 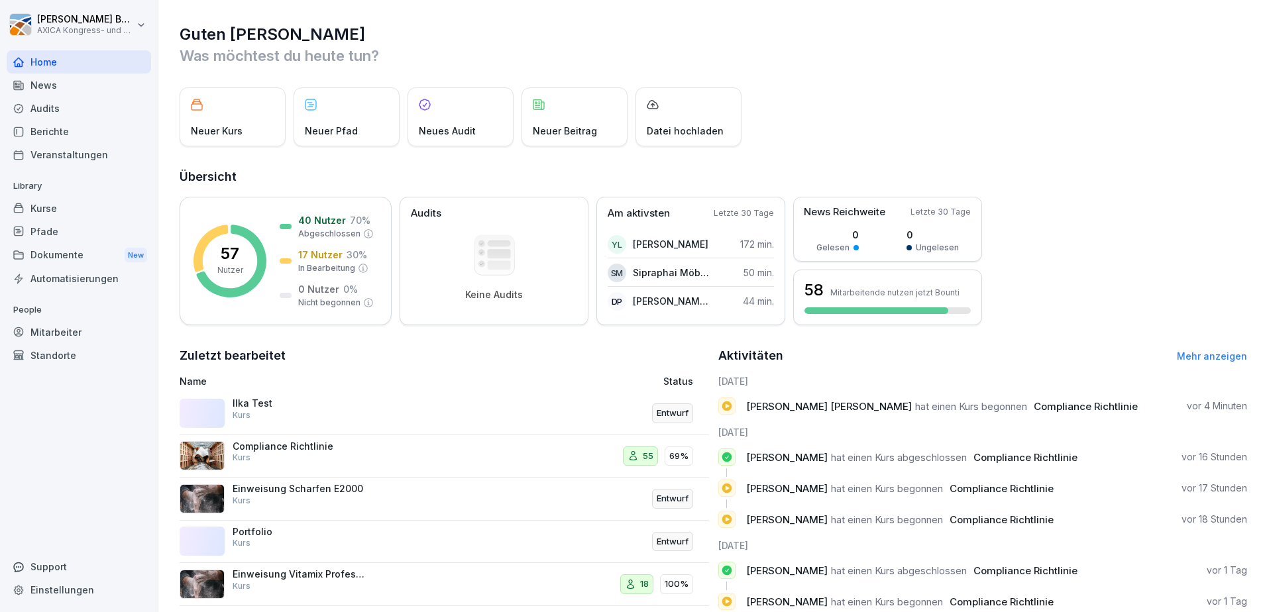 I want to click on div: News, so click(x=79, y=85).